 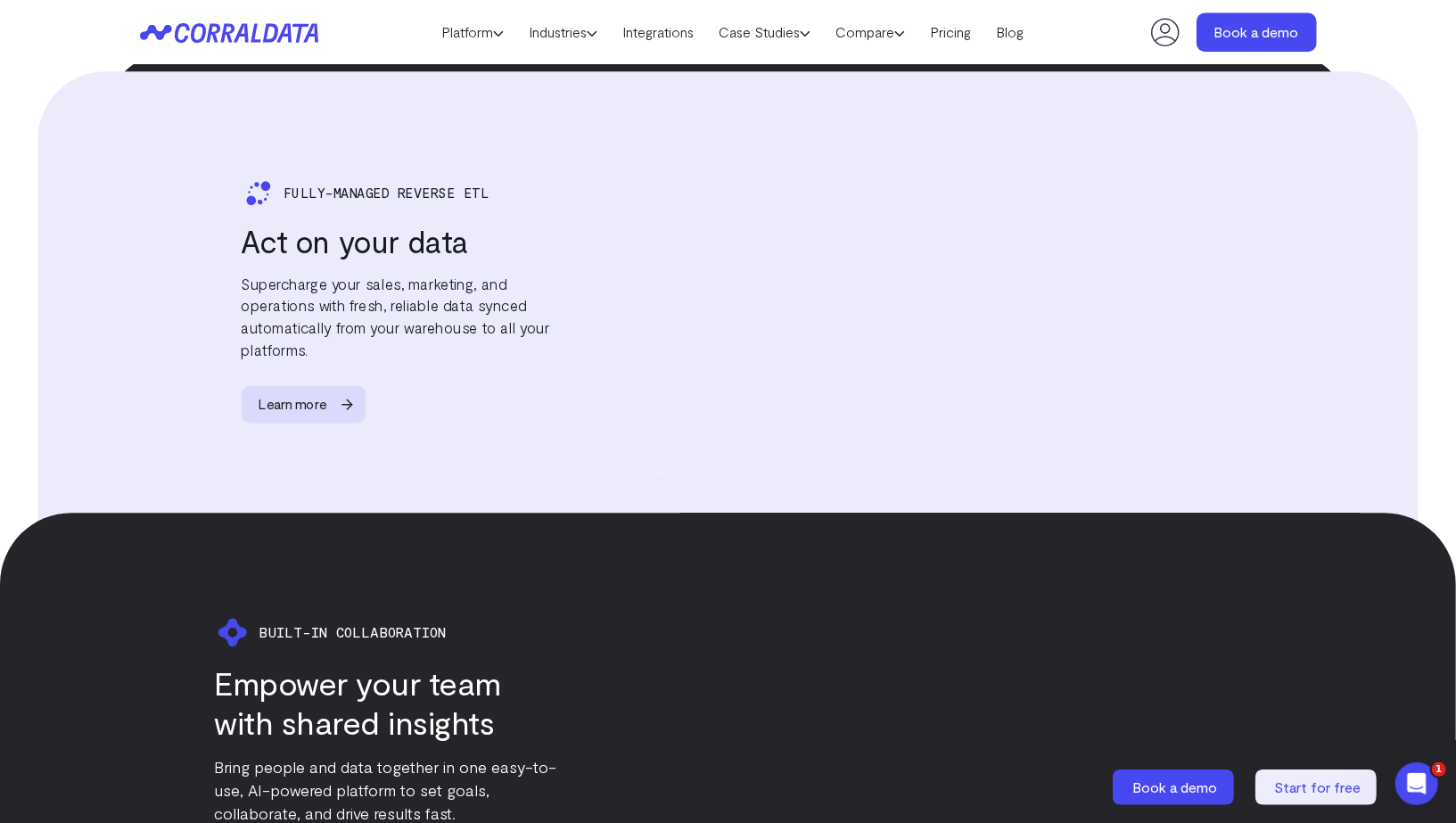 What do you see at coordinates (1439, 770) in the screenshot?
I see `span: 1` at bounding box center [1439, 770].